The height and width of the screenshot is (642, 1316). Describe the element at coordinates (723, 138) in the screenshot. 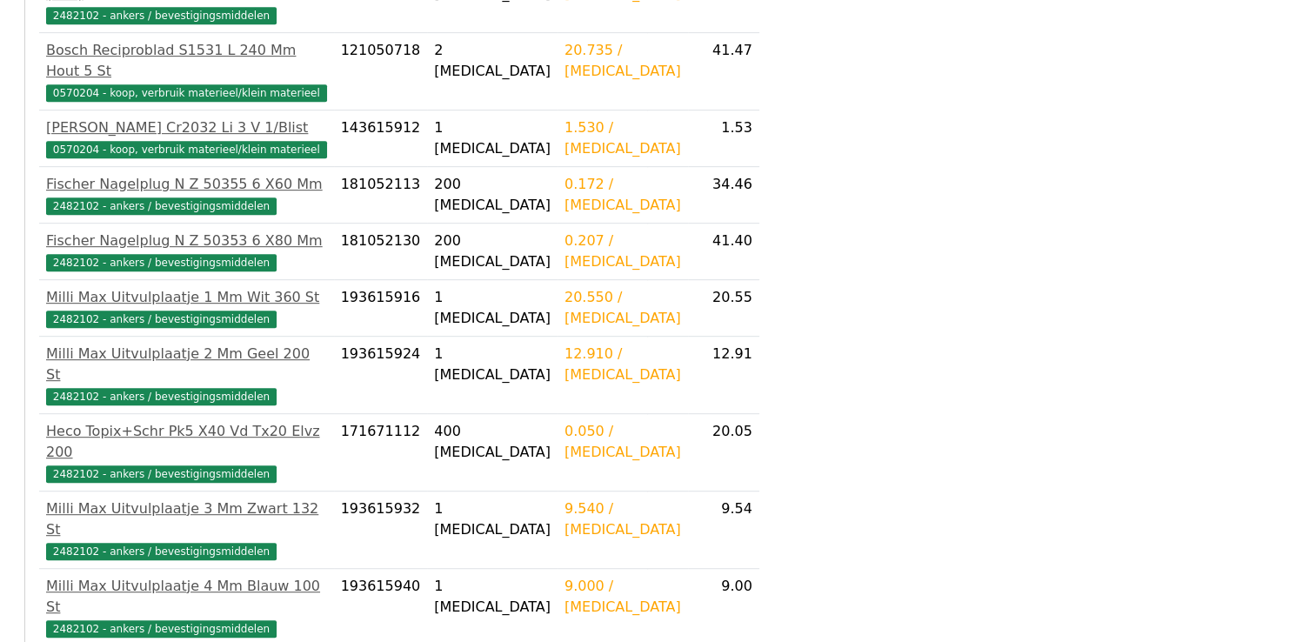

I see `td: 1.53` at that location.